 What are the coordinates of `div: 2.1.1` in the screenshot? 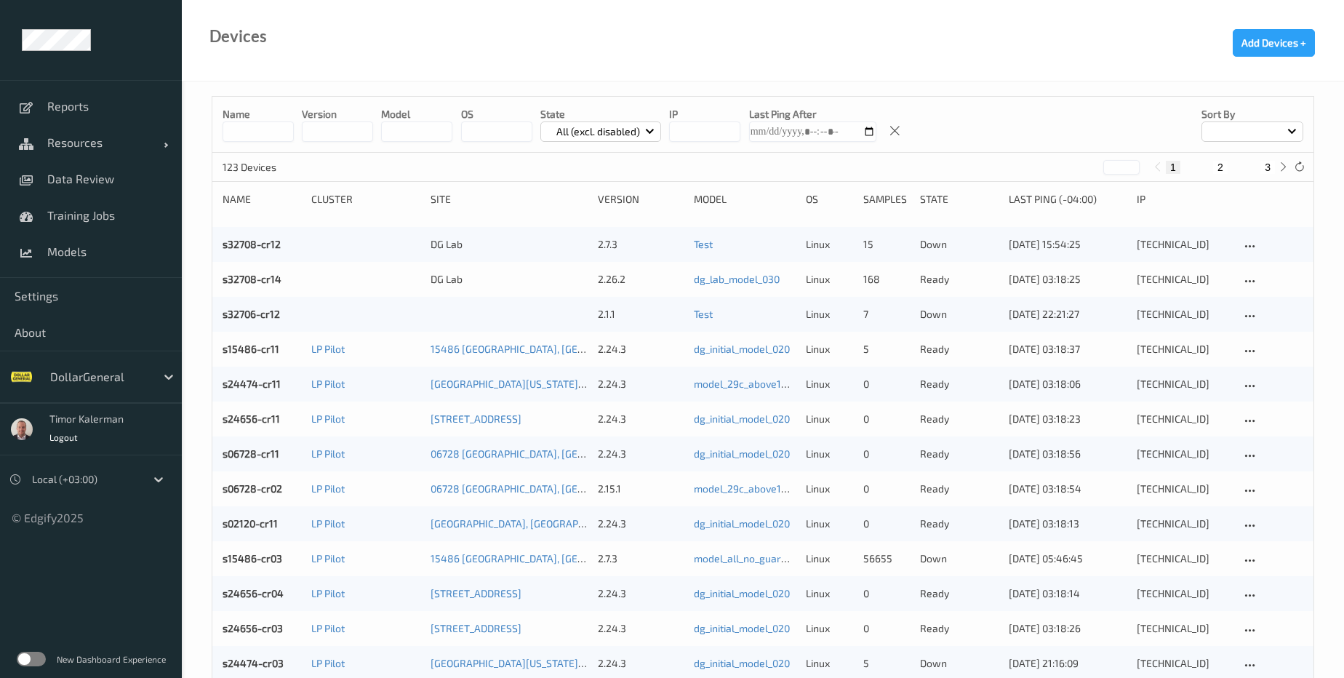 It's located at (641, 314).